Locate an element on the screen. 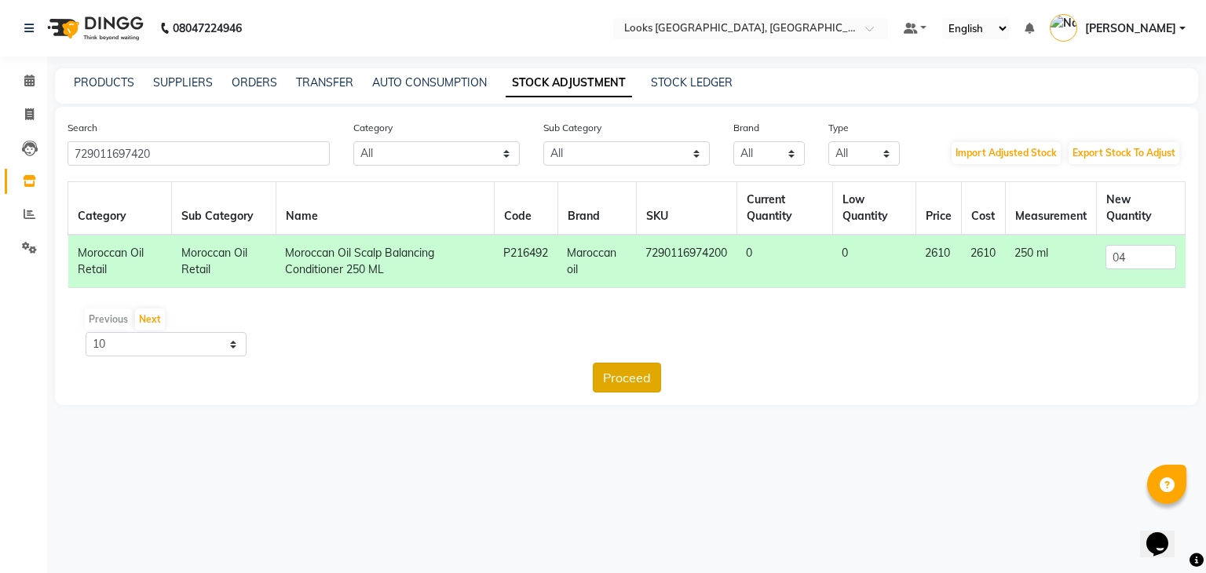 This screenshot has width=1206, height=573. a: ORDERS is located at coordinates (254, 82).